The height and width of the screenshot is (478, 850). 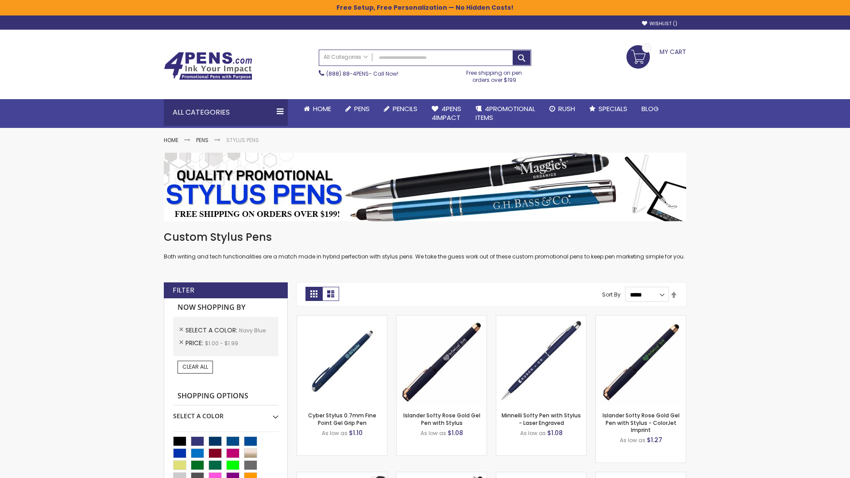 I want to click on a: Pencils, so click(x=401, y=109).